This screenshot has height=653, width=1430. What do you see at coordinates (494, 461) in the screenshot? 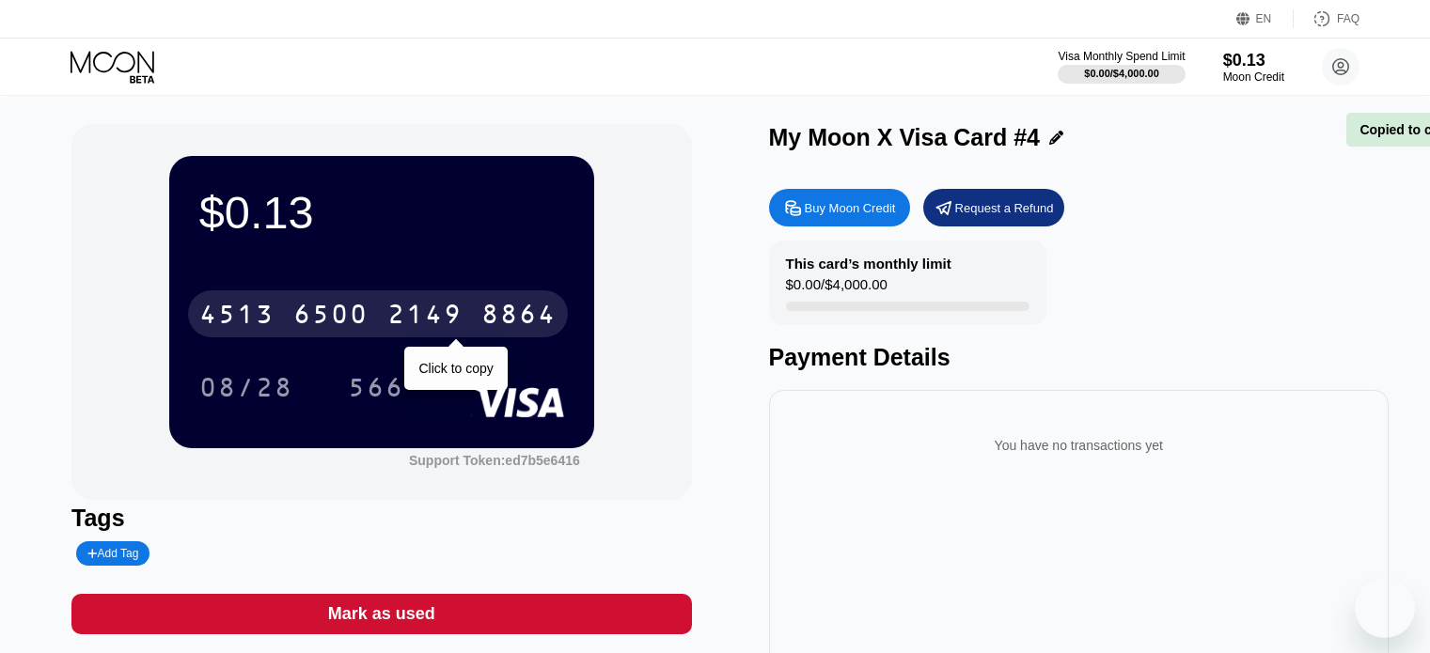
I see `div: Support Token: ed7b5e6416` at bounding box center [494, 461].